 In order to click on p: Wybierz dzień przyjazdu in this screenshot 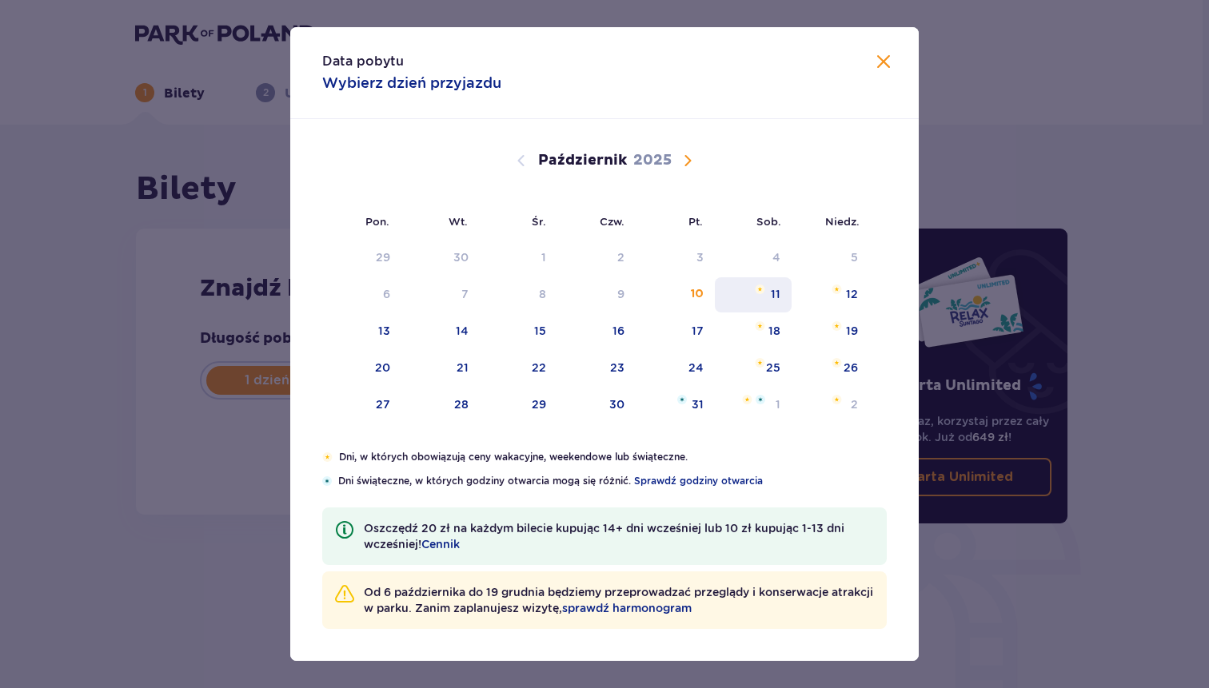, I will do `click(412, 83)`.